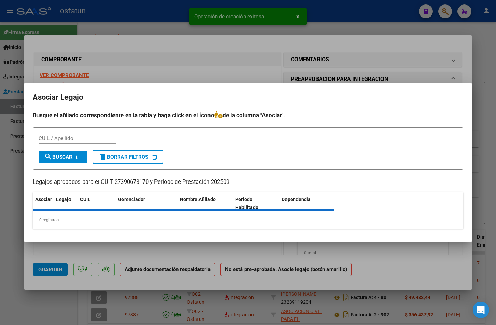 The height and width of the screenshot is (325, 496). What do you see at coordinates (123, 157) in the screenshot?
I see `span: Borrar Filtros` at bounding box center [123, 157].